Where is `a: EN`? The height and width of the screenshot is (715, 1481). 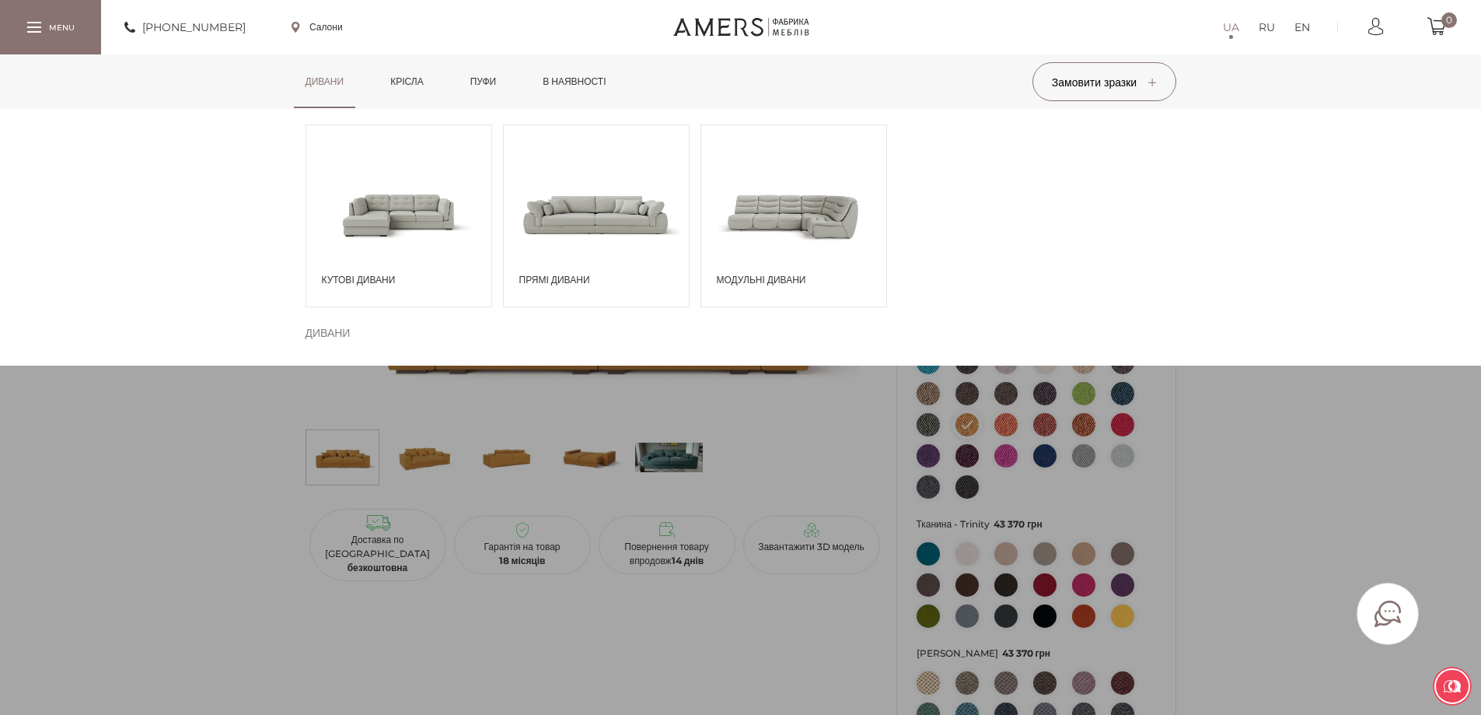 a: EN is located at coordinates (1302, 27).